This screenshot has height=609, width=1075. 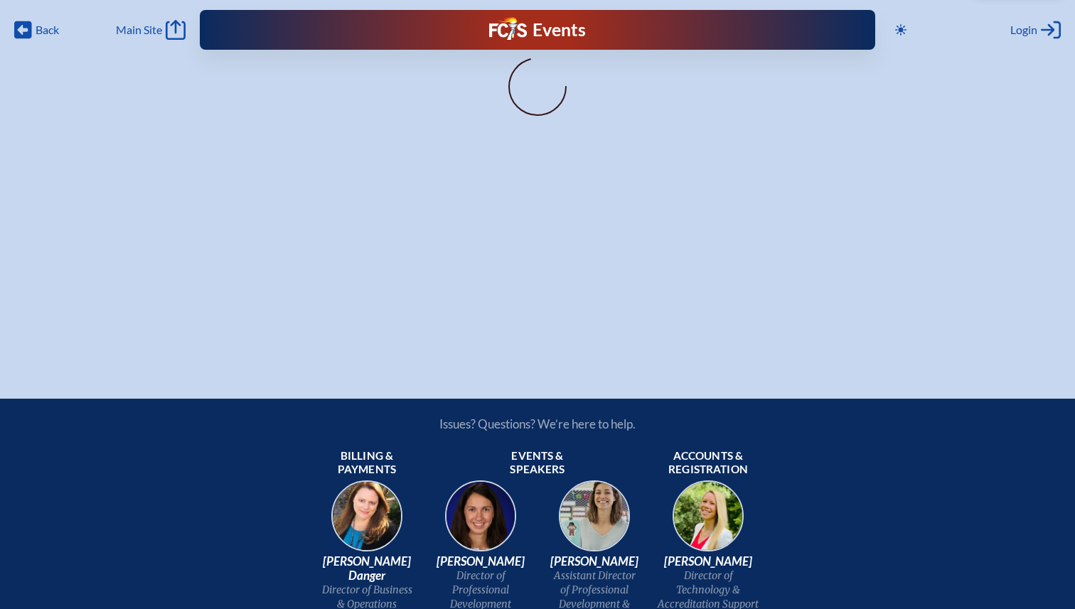 I want to click on span: Accounts & registration, so click(x=708, y=464).